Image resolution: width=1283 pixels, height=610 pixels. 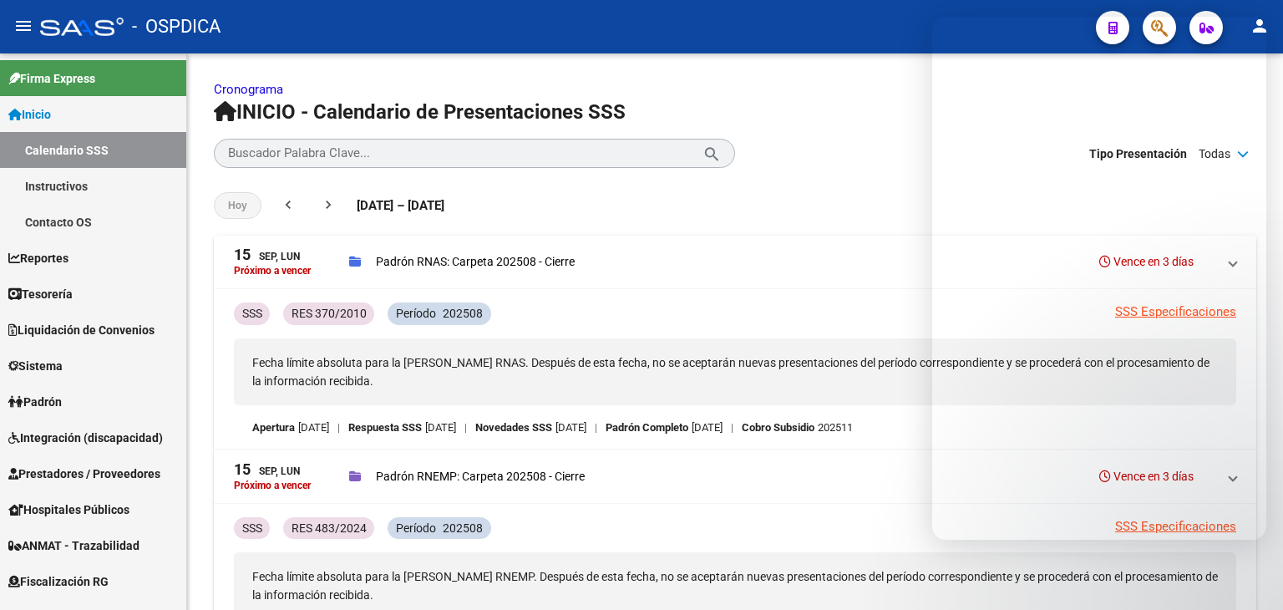 What do you see at coordinates (735, 369) in the screenshot?
I see `div: 15Sep, LunPróximo a vencerPadrón RNAS: Carpeta 202508 - CierreVence en 3 días` at bounding box center [735, 369].